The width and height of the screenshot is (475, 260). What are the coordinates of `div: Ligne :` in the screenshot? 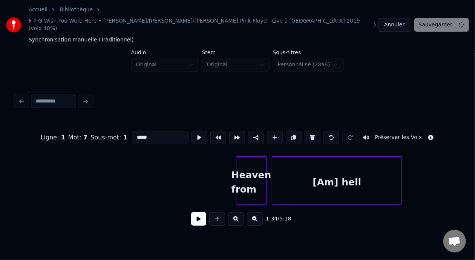 It's located at (53, 138).